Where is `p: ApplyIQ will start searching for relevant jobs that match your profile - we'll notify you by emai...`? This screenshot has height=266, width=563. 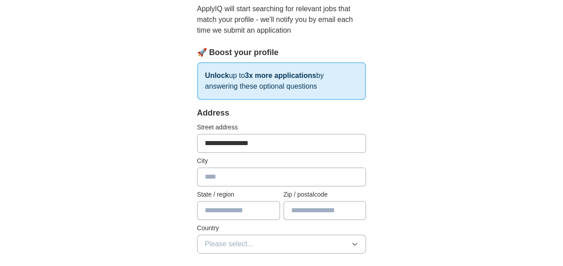
p: ApplyIQ will start searching for relevant jobs that match your profile - we'll notify you by emai... is located at coordinates (282, 20).